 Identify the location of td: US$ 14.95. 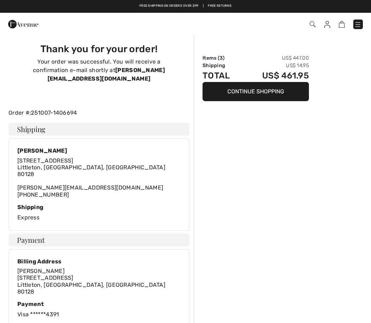
(275, 65).